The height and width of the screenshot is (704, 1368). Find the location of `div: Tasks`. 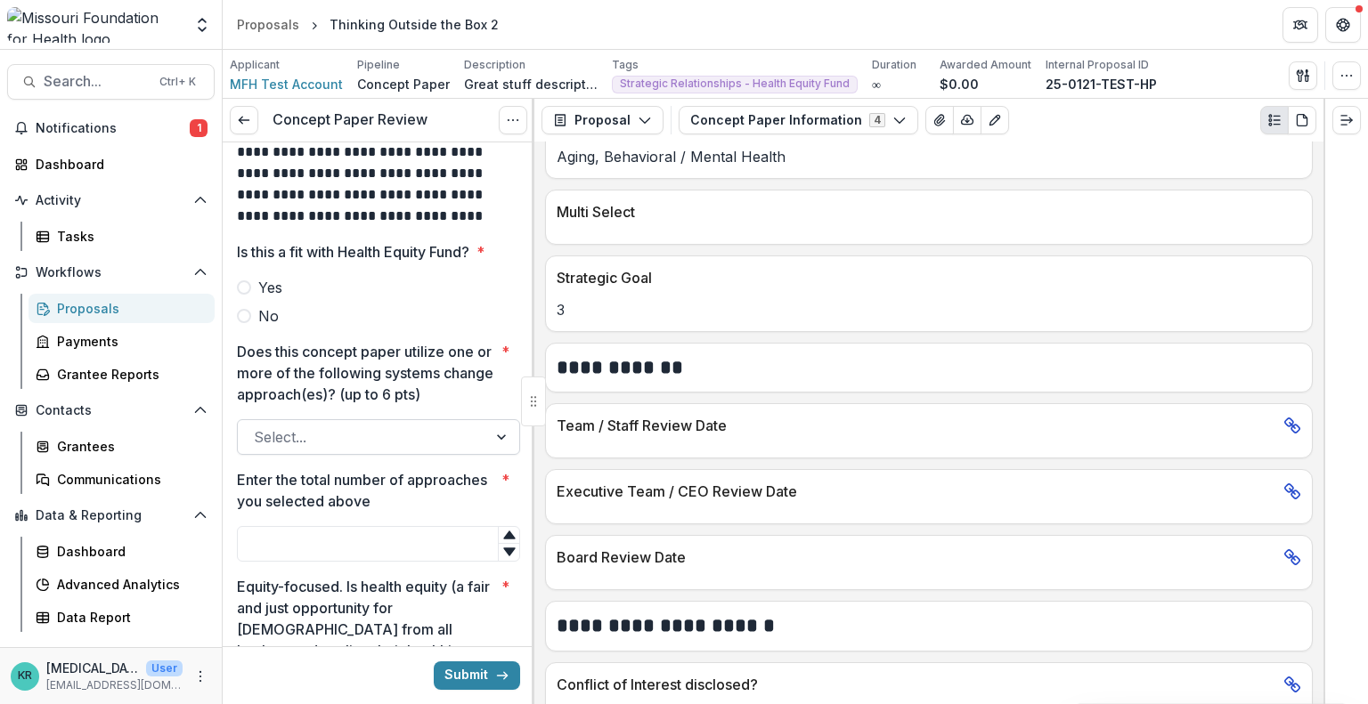

div: Tasks is located at coordinates (128, 236).